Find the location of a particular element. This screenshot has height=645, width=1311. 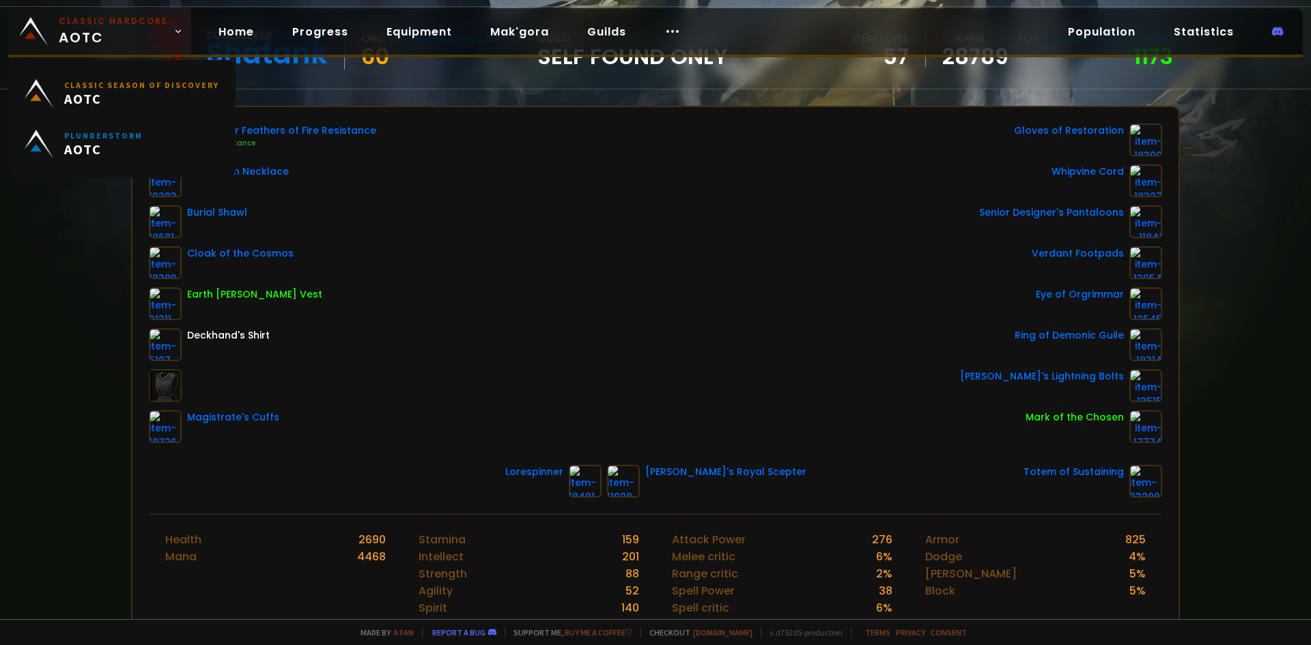

a: Buy me a coffee is located at coordinates (598, 632).